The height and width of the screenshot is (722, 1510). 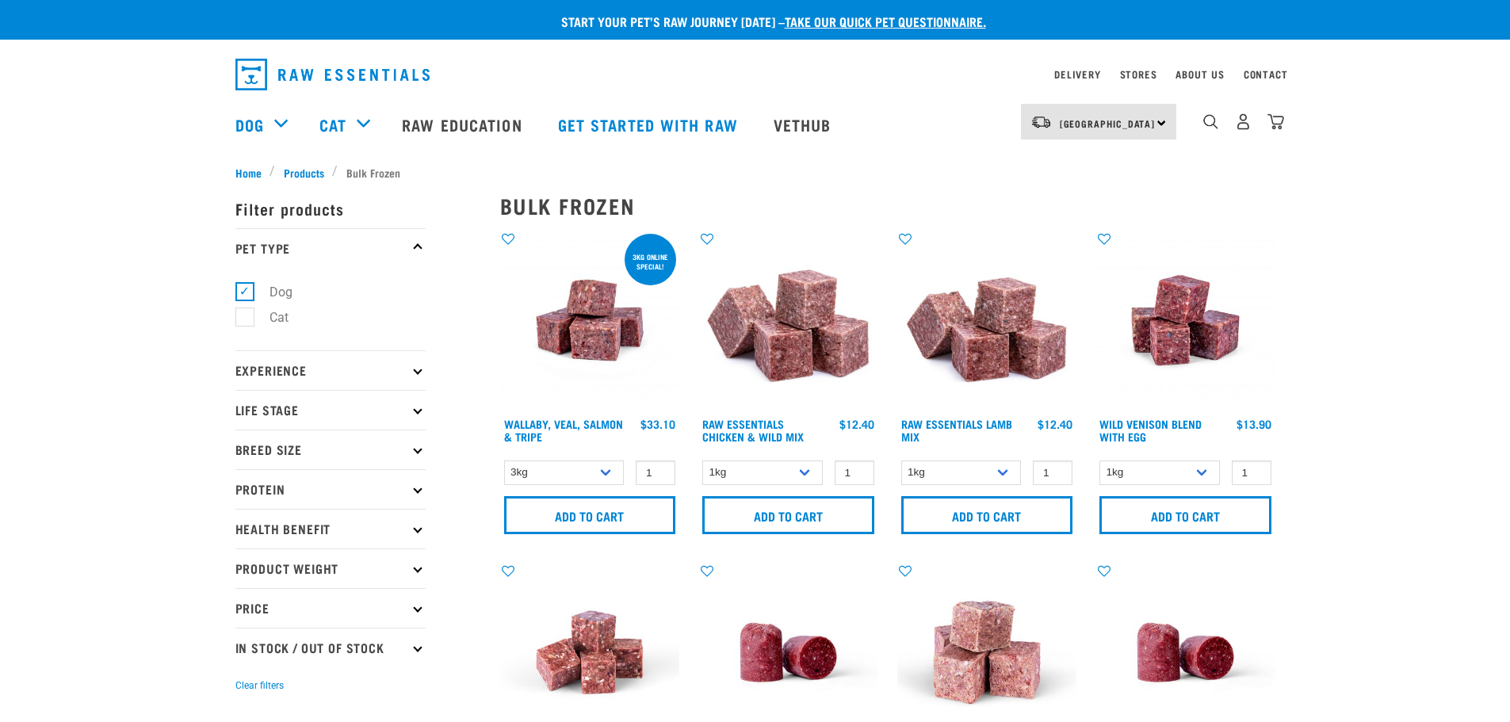 I want to click on p: Health Benefit, so click(x=331, y=529).